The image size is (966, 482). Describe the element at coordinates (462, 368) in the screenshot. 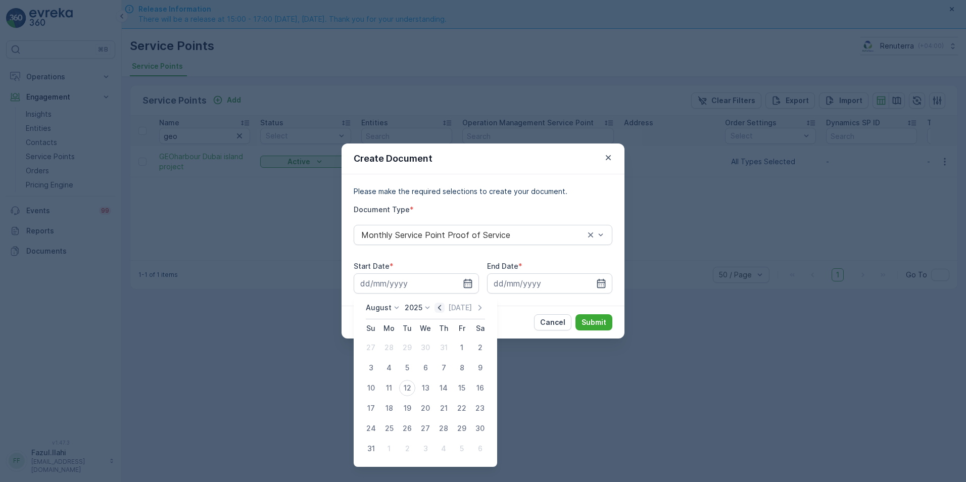

I see `div: 8` at that location.